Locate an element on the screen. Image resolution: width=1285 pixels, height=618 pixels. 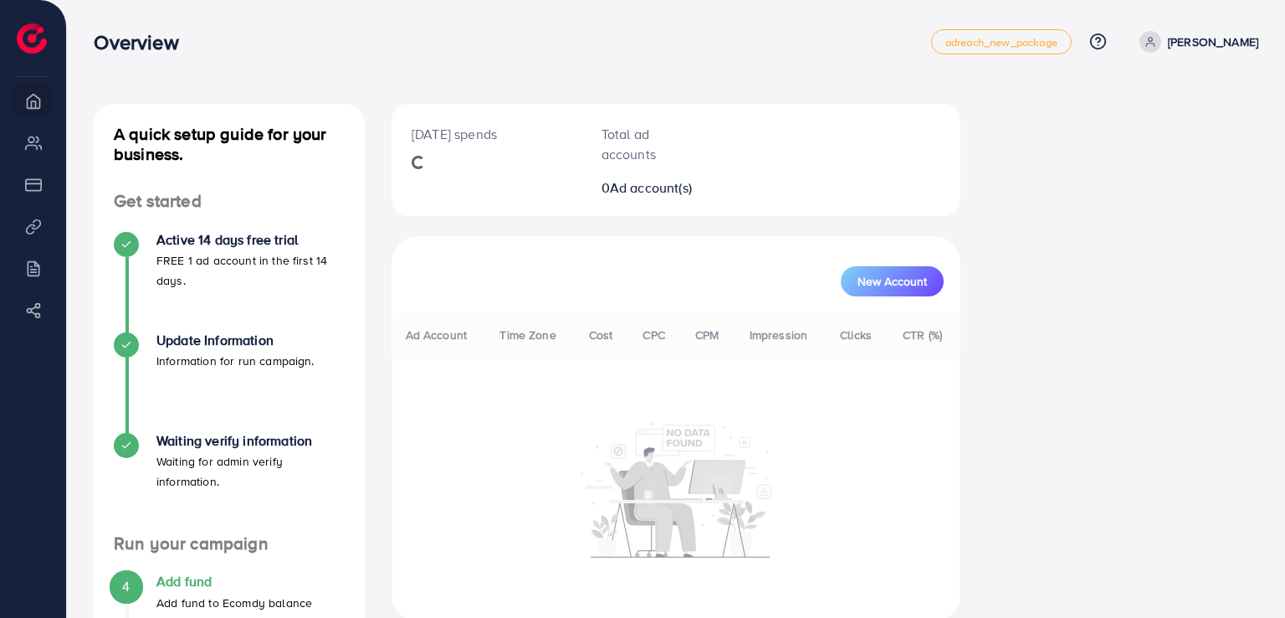
p: FREE 1 ad account in the first 14 days. is located at coordinates (250, 270).